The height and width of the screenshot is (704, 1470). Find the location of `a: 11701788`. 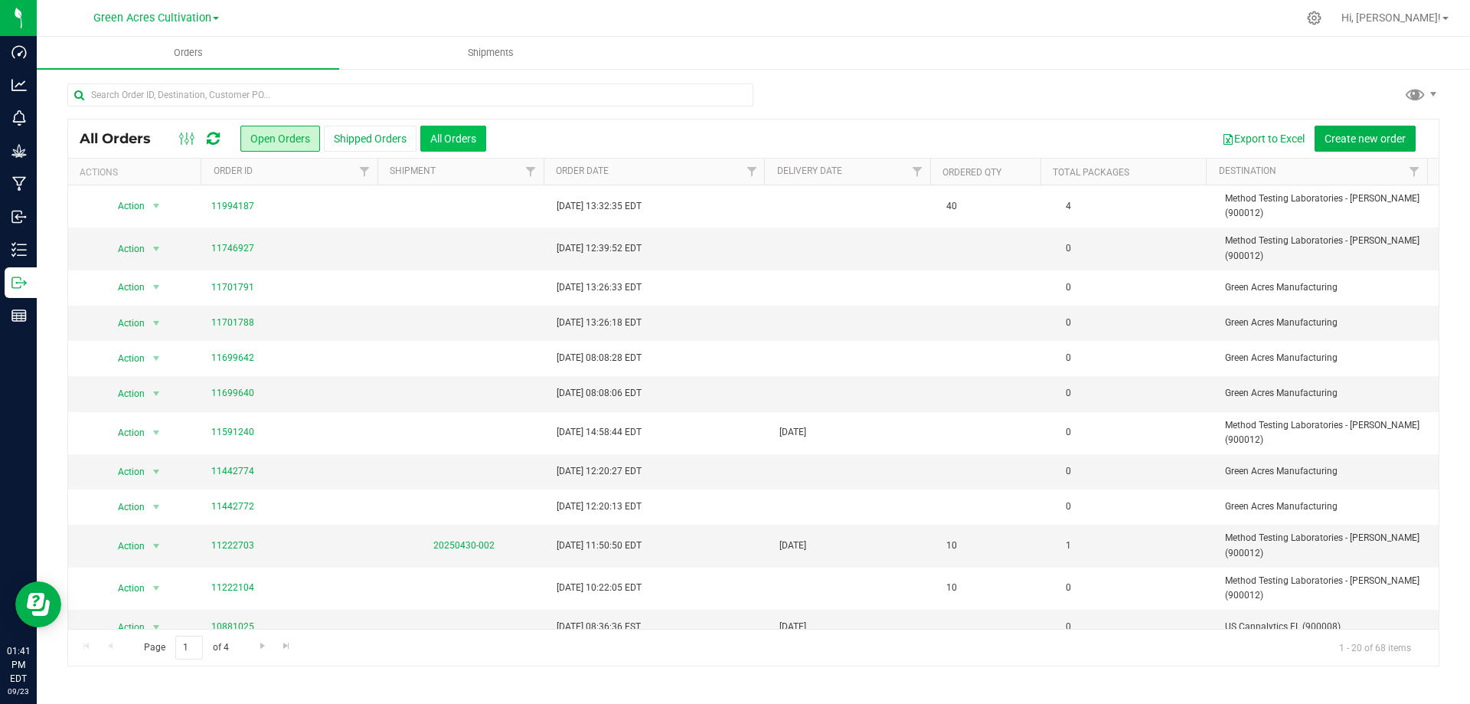

a: 11701788 is located at coordinates (233, 322).